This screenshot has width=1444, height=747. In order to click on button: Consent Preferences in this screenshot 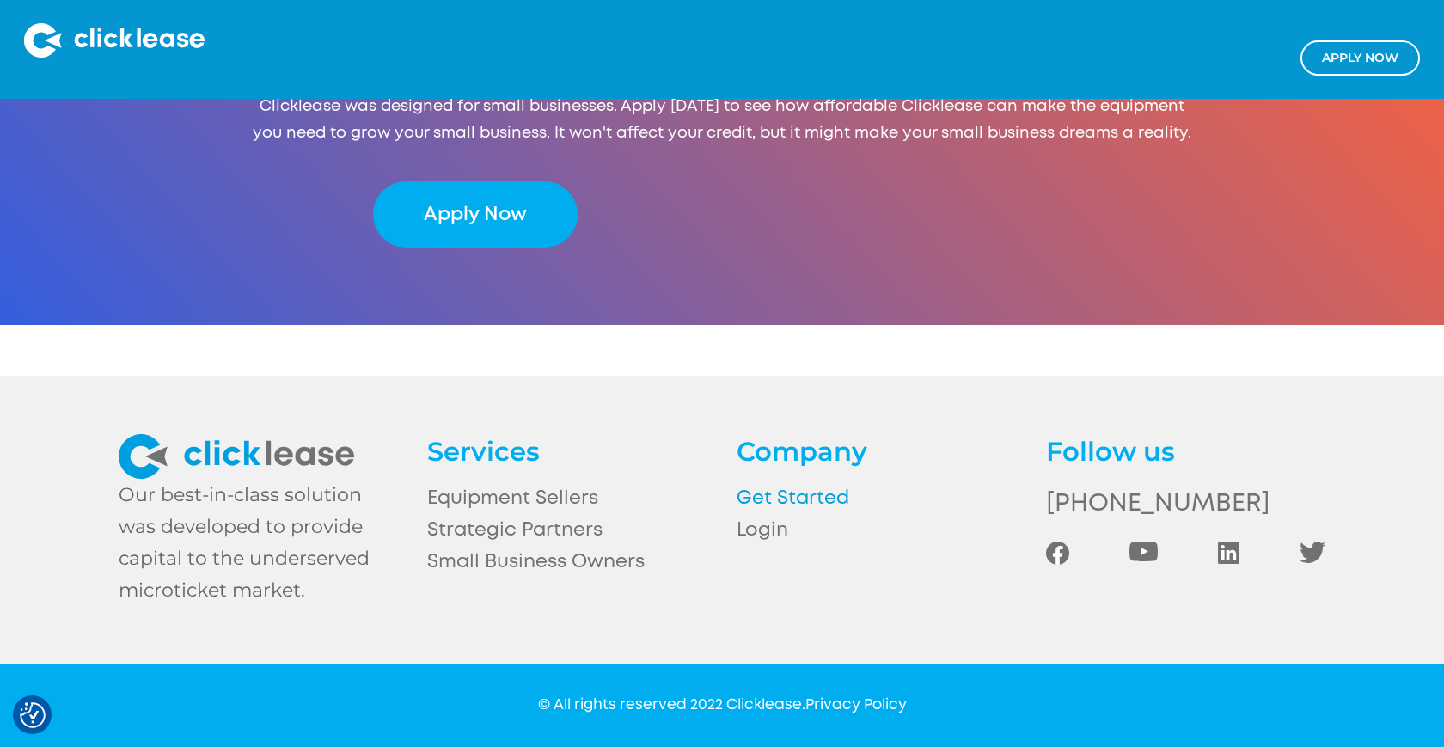, I will do `click(33, 715)`.